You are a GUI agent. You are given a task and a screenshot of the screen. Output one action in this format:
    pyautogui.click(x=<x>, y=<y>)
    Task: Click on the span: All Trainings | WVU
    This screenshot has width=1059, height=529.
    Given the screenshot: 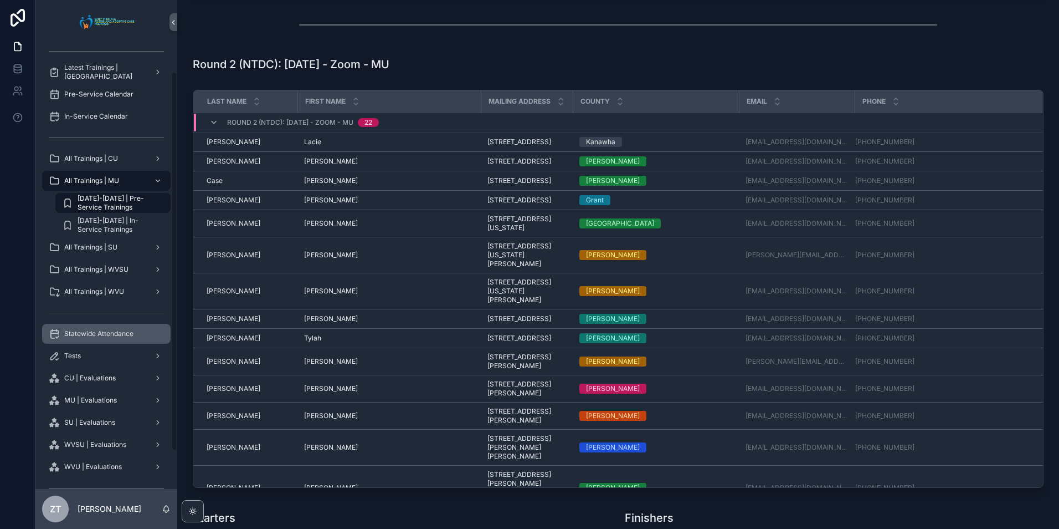 What is the action you would take?
    pyautogui.click(x=94, y=291)
    